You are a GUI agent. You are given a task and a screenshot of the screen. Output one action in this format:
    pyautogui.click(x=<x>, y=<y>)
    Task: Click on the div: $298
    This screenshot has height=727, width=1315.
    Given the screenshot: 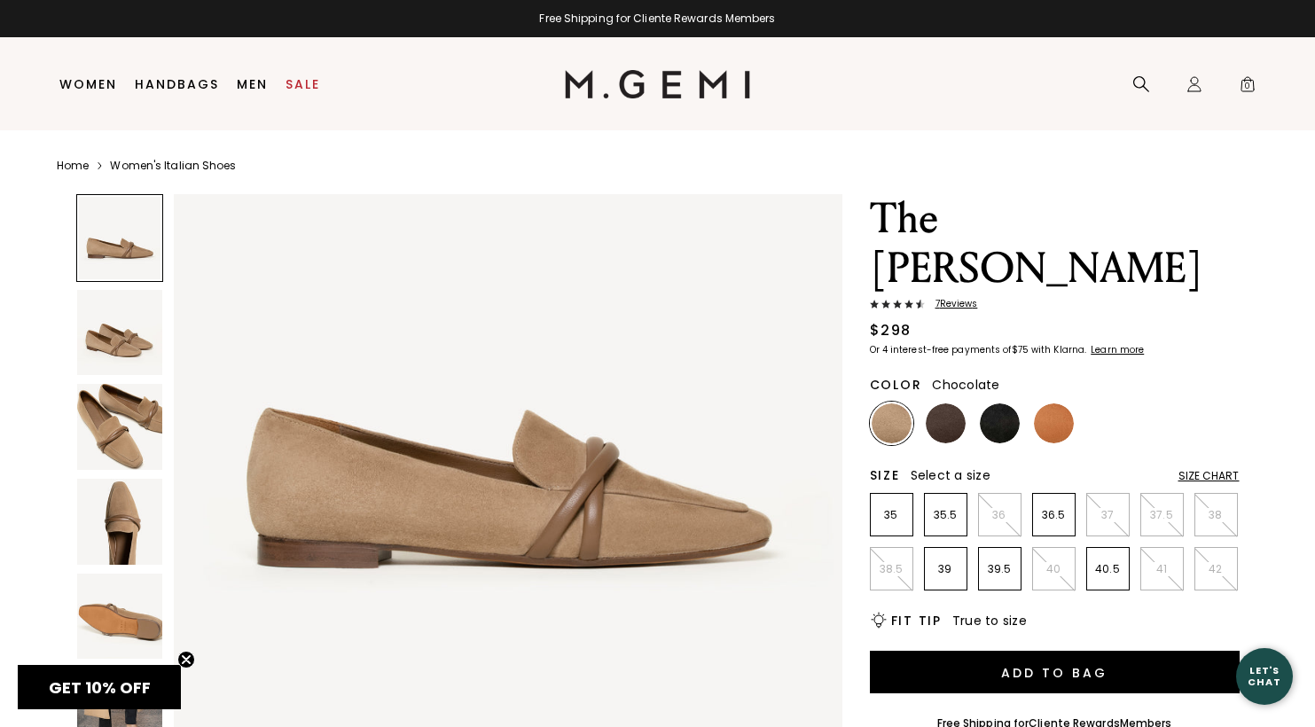 What is the action you would take?
    pyautogui.click(x=890, y=331)
    